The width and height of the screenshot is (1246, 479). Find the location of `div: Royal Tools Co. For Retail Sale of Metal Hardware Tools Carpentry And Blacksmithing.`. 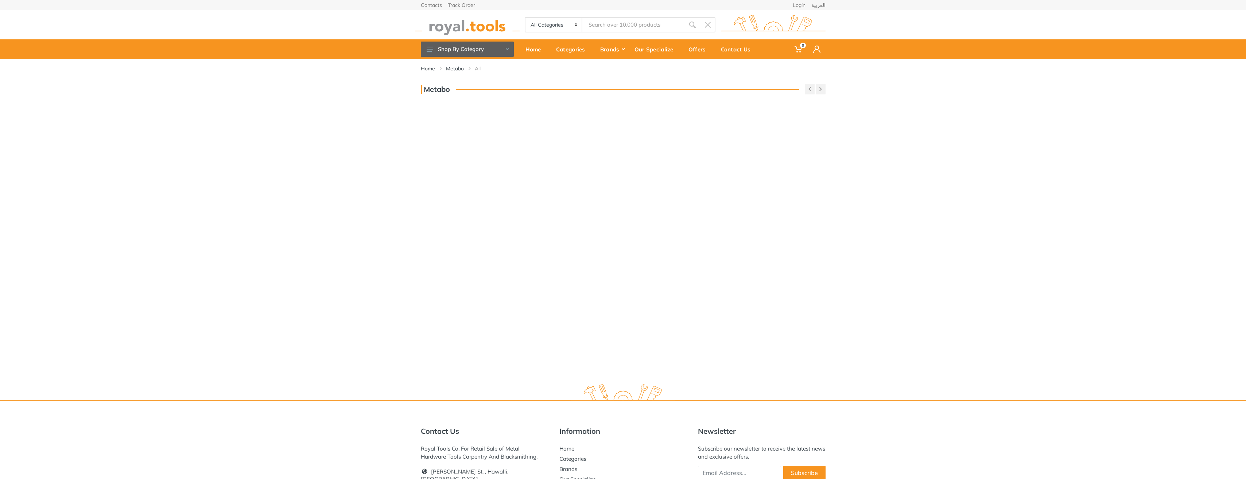

div: Royal Tools Co. For Retail Sale of Metal Hardware Tools Carpentry And Blacksmithing. is located at coordinates (485, 453).